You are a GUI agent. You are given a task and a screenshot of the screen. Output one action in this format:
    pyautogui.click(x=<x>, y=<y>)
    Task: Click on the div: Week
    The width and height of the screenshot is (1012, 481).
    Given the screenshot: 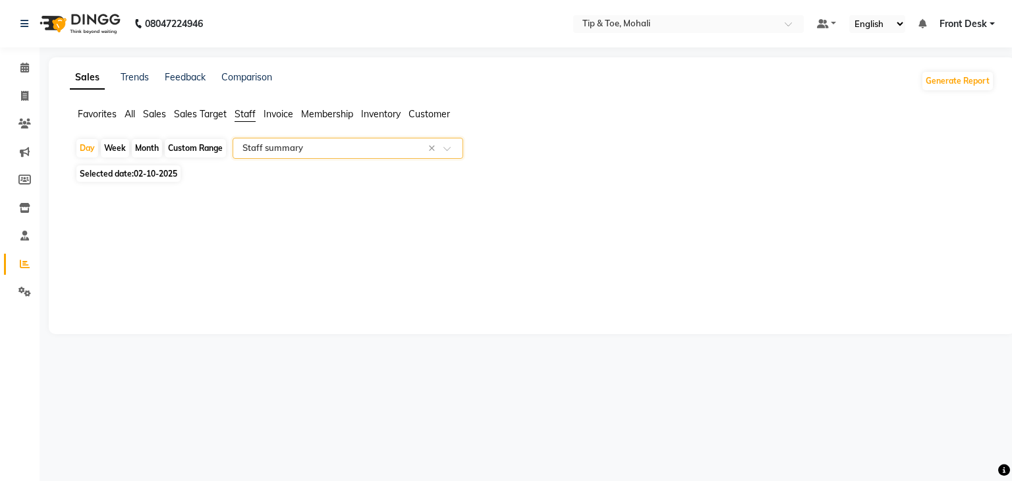 What is the action you would take?
    pyautogui.click(x=115, y=148)
    